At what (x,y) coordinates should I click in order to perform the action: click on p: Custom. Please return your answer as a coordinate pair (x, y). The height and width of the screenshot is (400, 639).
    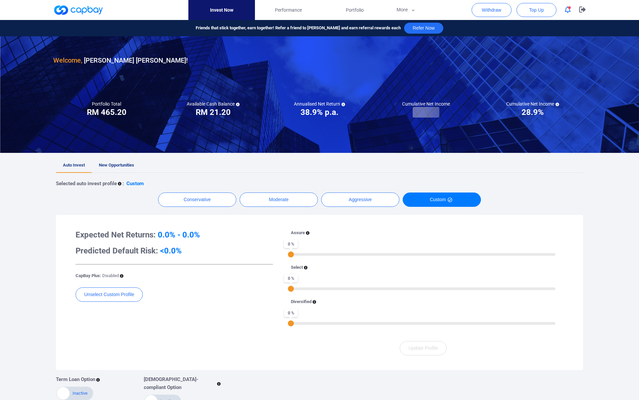
    Looking at the image, I should click on (135, 184).